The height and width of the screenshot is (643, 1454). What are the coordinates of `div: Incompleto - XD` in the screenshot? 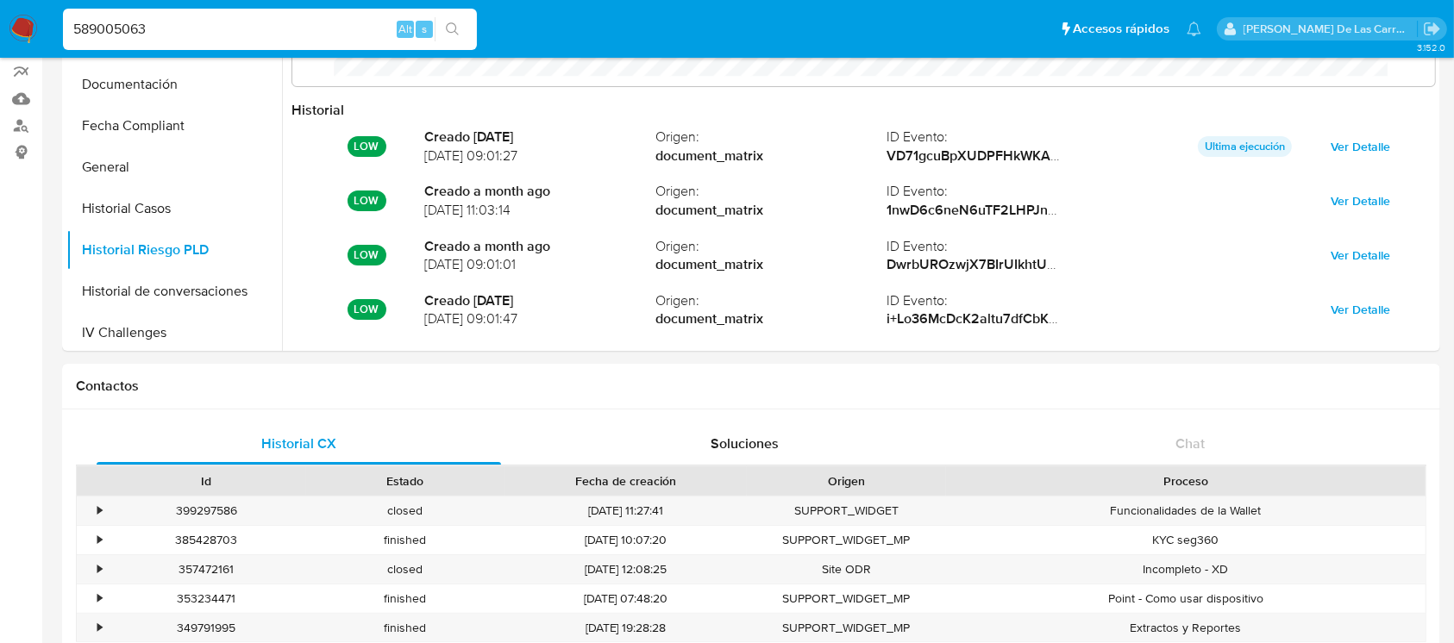 It's located at (1186, 569).